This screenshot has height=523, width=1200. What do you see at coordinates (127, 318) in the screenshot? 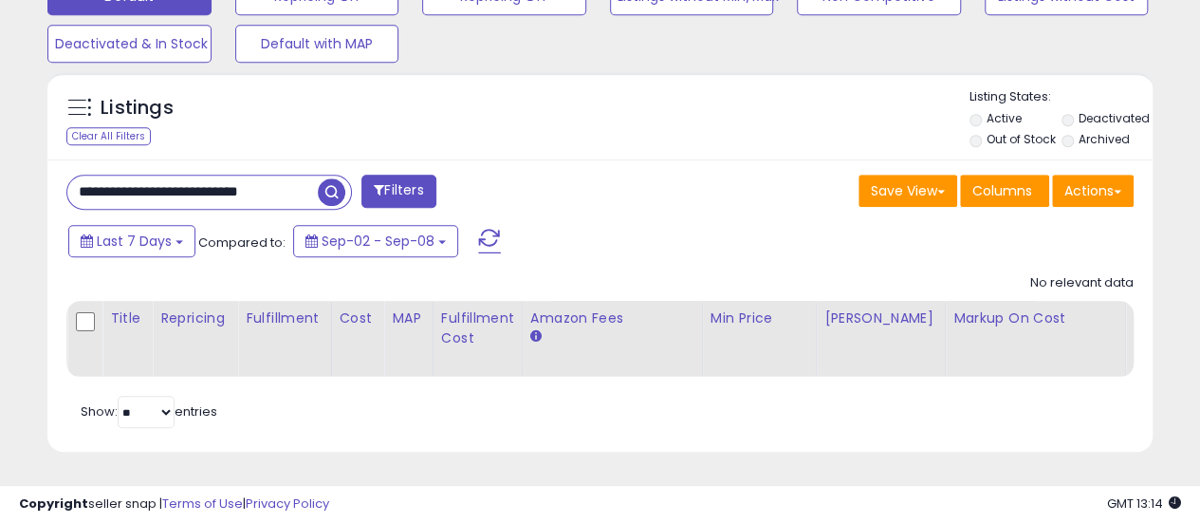
I see `div: Title` at bounding box center [127, 318].